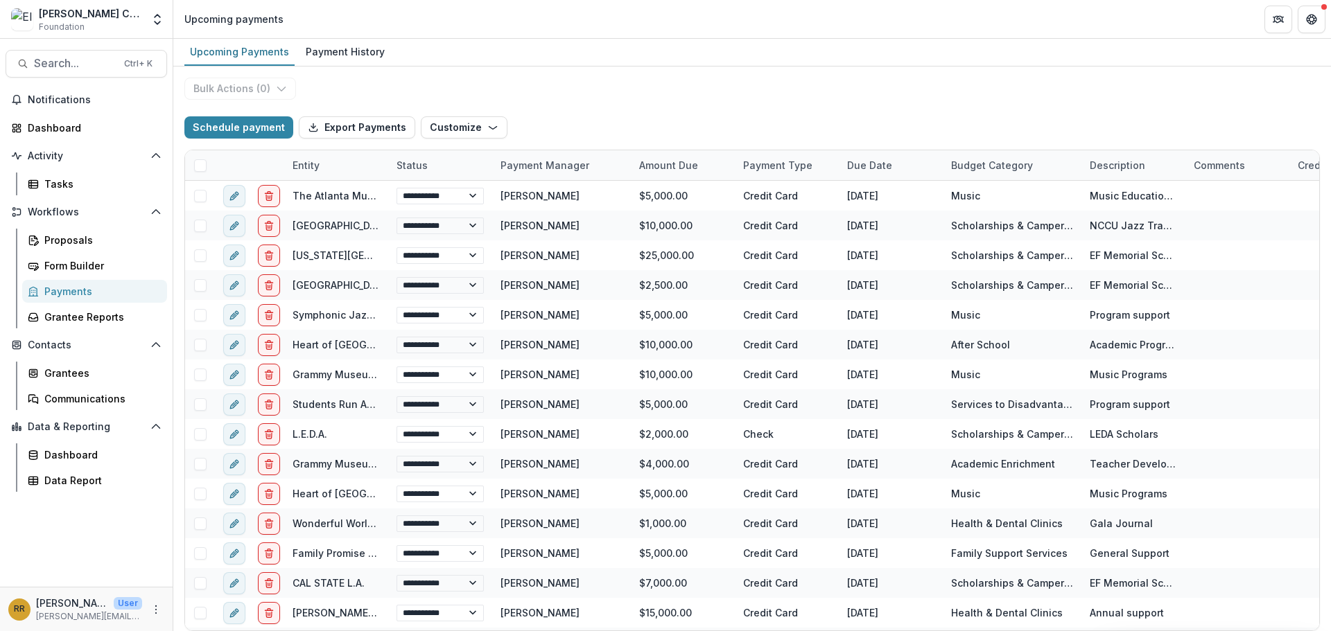 This screenshot has height=631, width=1331. I want to click on div: Services to Disadvantaged Youth, so click(1012, 404).